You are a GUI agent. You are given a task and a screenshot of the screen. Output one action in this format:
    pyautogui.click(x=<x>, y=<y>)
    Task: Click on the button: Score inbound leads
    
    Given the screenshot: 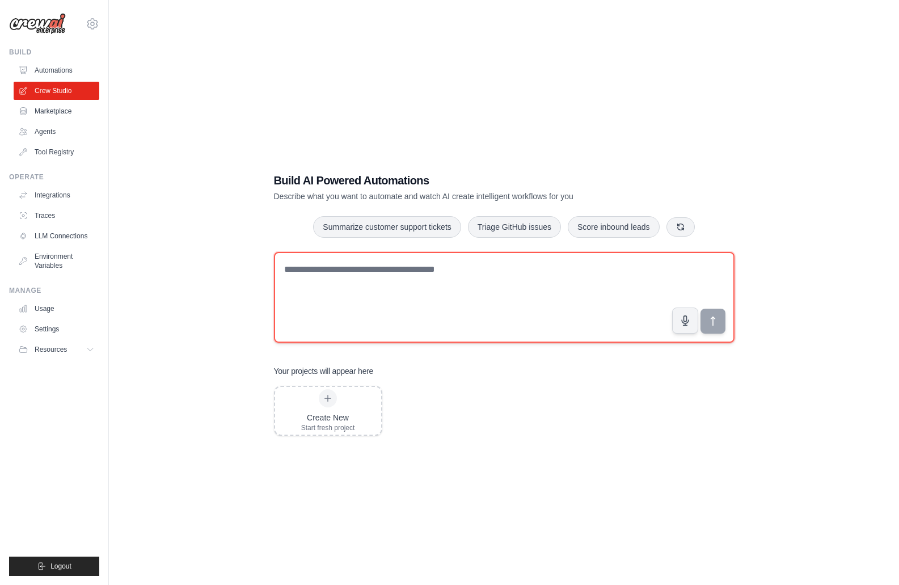 What is the action you would take?
    pyautogui.click(x=614, y=227)
    